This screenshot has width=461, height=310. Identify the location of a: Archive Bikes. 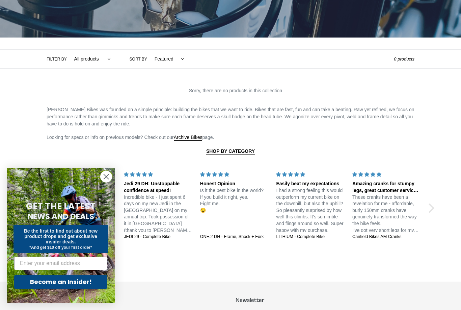
(188, 137).